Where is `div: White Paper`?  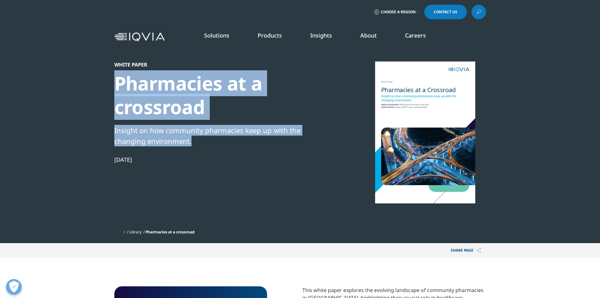 div: White Paper is located at coordinates (222, 65).